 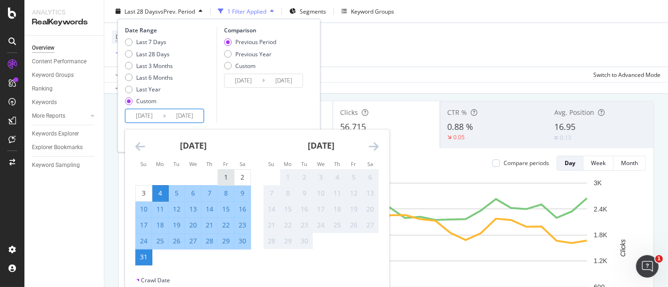 What do you see at coordinates (177, 225) in the screenshot?
I see `td: Selected. Tuesday, August 19, 2025` at bounding box center [177, 225].